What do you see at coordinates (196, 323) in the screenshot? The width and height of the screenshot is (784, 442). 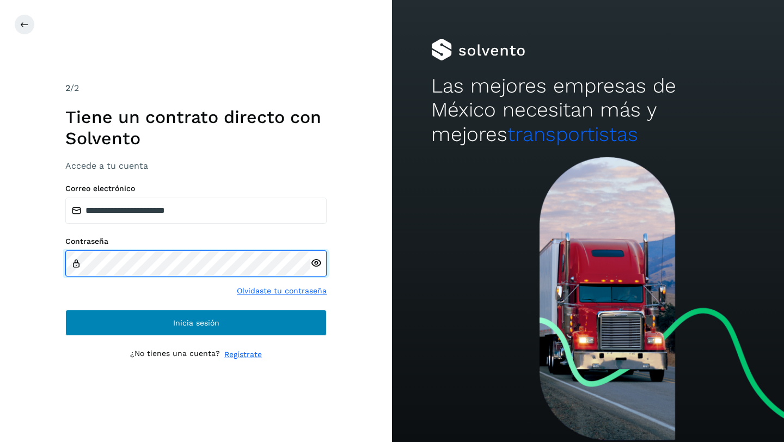 I see `button: Inicia sesión` at bounding box center [196, 323].